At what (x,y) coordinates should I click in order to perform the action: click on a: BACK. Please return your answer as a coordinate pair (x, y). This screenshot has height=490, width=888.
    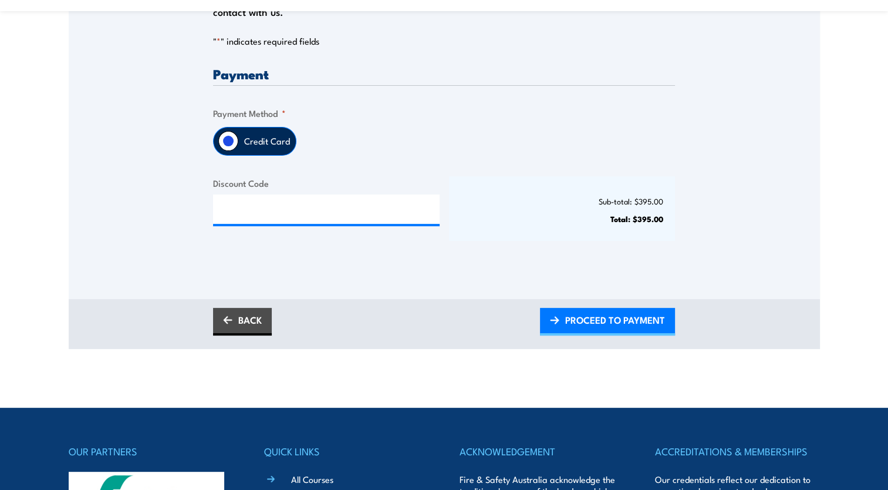
    Looking at the image, I should click on (242, 321).